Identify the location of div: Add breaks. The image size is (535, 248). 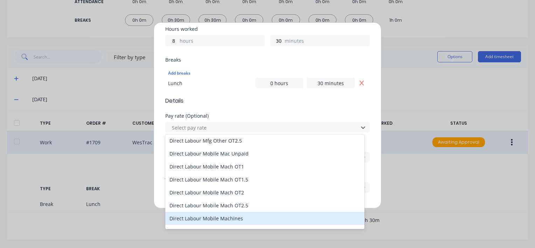
(267, 73).